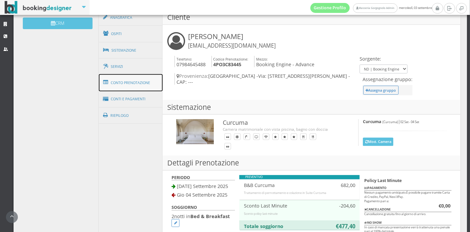 This screenshot has width=470, height=232. Describe the element at coordinates (131, 83) in the screenshot. I see `a: Conto Prenotazione` at that location.